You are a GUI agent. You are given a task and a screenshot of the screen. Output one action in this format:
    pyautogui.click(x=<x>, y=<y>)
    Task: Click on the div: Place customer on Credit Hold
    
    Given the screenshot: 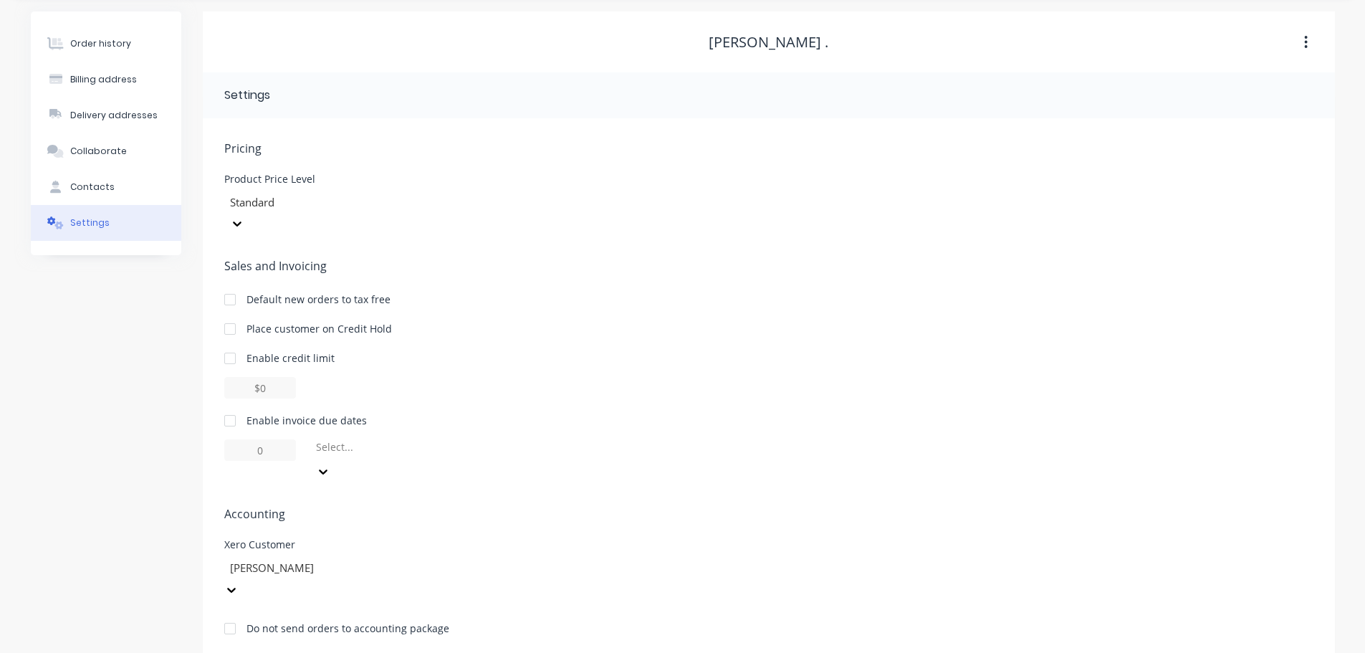 What is the action you would take?
    pyautogui.click(x=319, y=328)
    